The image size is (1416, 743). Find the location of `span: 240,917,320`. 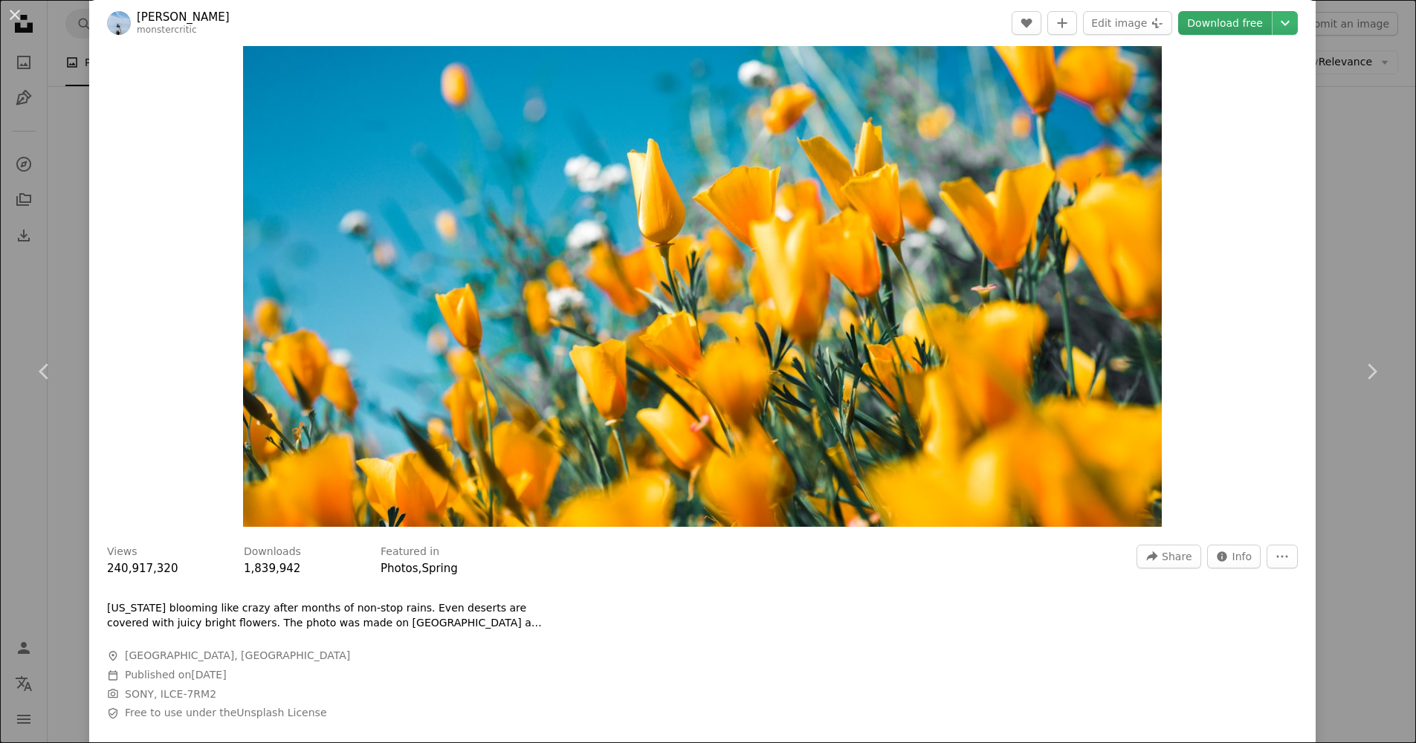

span: 240,917,320 is located at coordinates (142, 569).